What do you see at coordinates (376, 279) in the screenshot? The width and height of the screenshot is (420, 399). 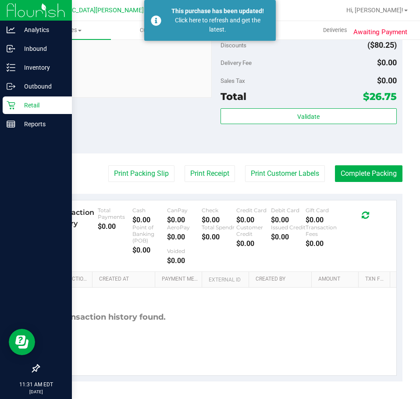 I see `a: Txn Fee` at bounding box center [376, 279].